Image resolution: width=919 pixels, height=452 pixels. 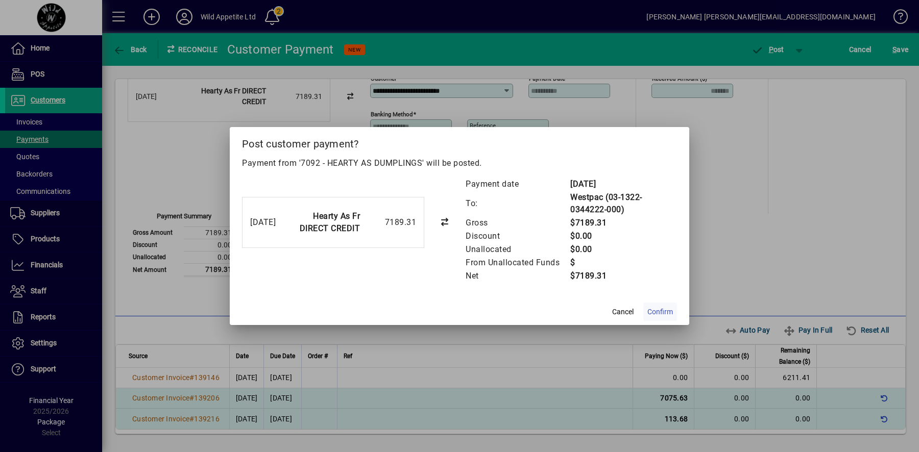 I want to click on td: Gross, so click(x=517, y=223).